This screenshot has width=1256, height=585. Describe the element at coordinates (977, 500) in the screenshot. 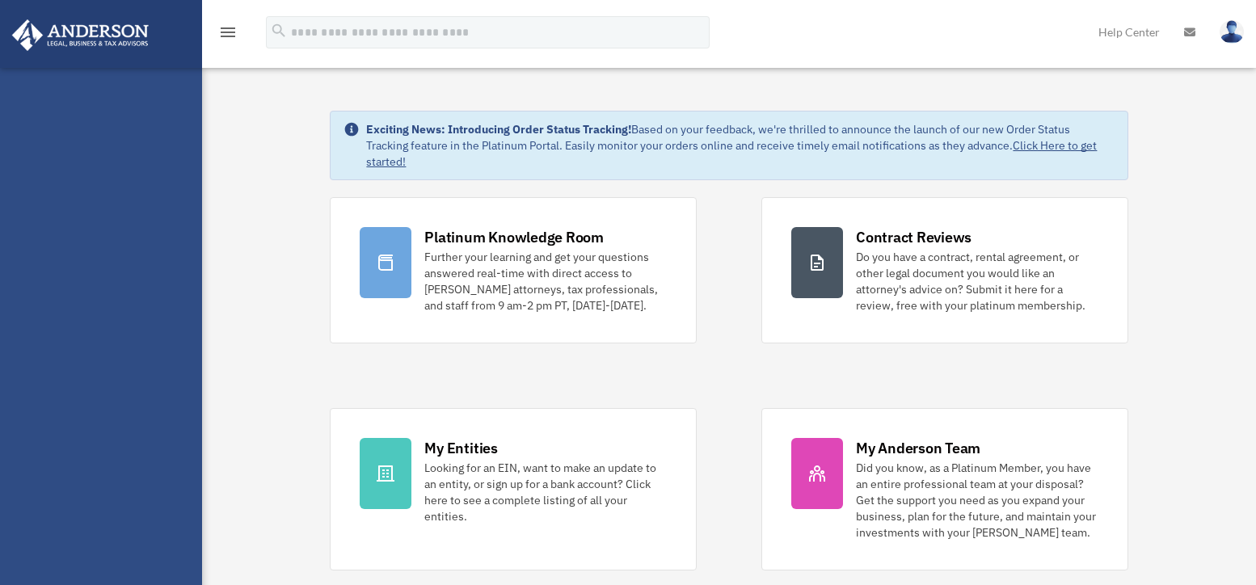

I see `div: Did you know, as a Platinum Member, you have an entire professional team at your disposal? Get th...` at that location.